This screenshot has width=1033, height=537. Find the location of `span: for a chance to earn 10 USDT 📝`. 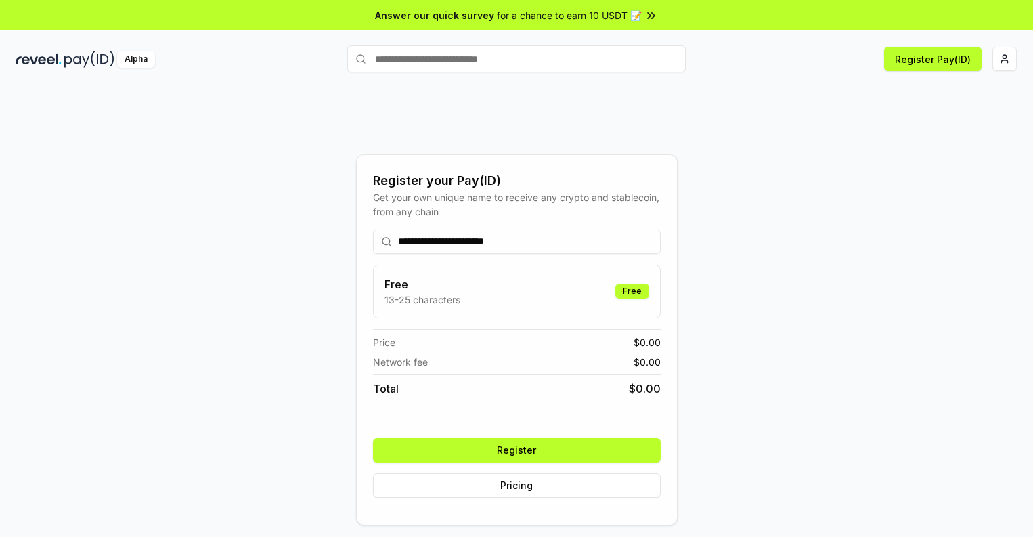

span: for a chance to earn 10 USDT 📝 is located at coordinates (570, 15).